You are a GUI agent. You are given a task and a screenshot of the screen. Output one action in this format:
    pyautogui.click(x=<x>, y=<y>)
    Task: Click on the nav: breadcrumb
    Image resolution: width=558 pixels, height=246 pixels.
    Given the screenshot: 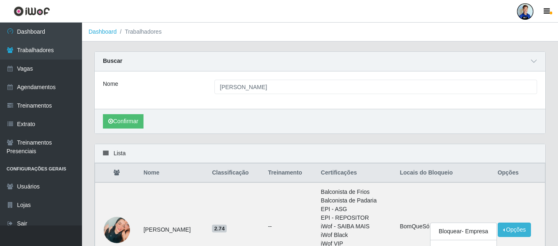 What is the action you would take?
    pyautogui.click(x=320, y=32)
    